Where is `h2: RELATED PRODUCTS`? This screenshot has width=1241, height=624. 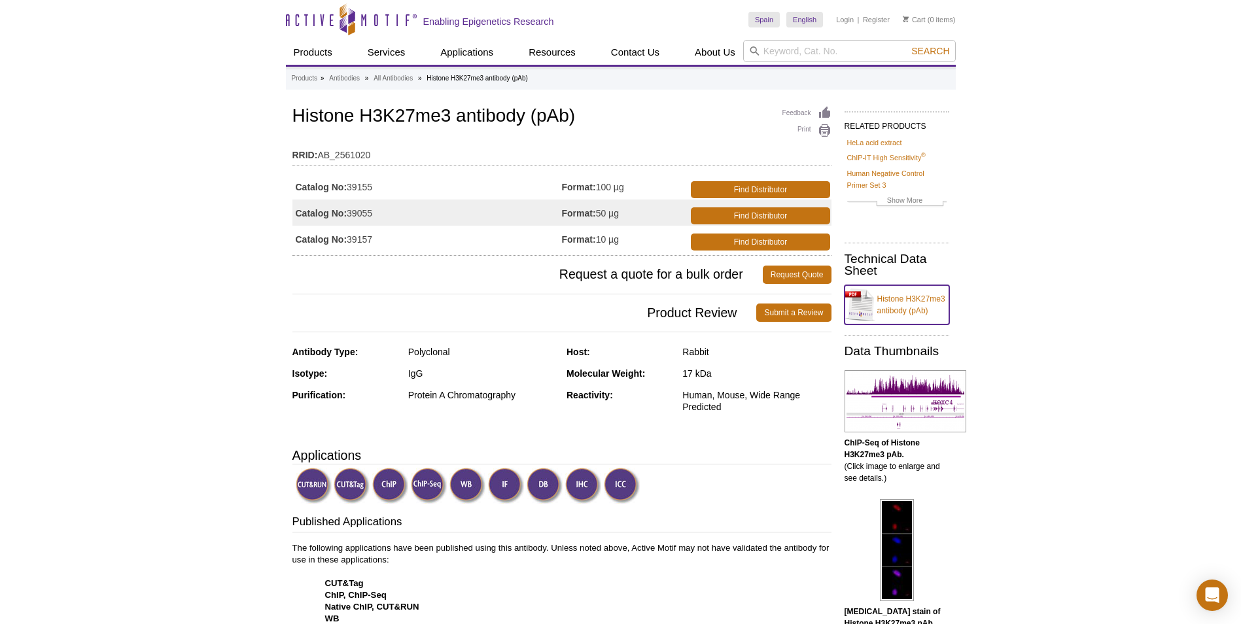 h2: RELATED PRODUCTS is located at coordinates (897, 123).